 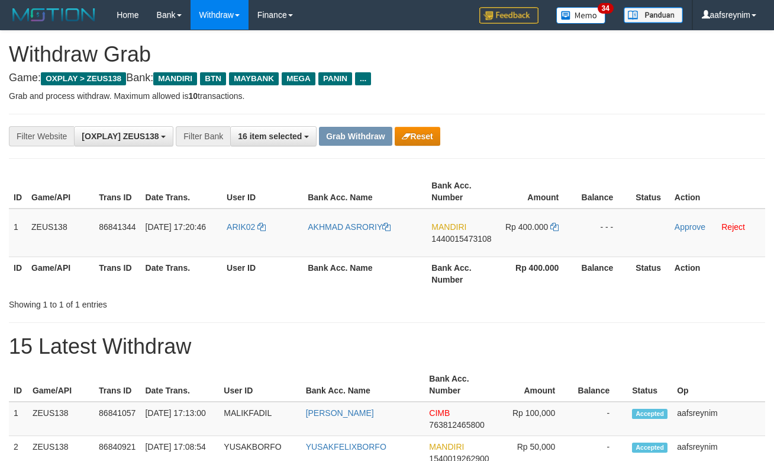 What do you see at coordinates (241, 227) in the screenshot?
I see `span: ARIK02` at bounding box center [241, 227].